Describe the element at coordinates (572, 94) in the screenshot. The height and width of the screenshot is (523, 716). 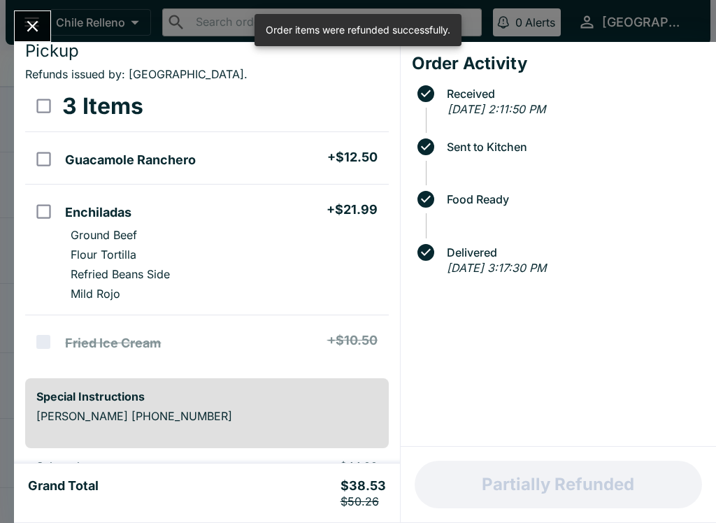
I see `span: Received` at that location.